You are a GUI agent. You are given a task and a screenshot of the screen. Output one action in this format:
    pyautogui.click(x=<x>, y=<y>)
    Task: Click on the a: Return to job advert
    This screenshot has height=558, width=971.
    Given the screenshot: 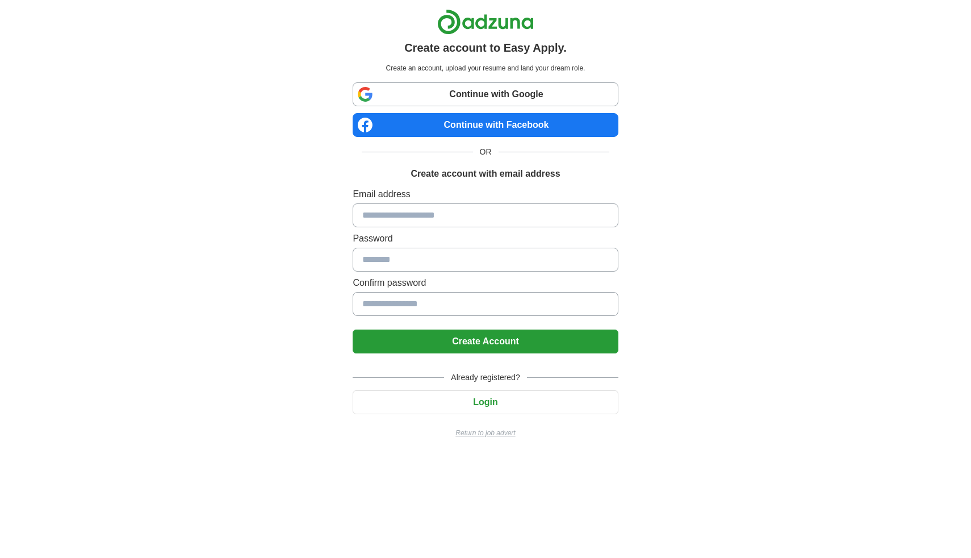 What is the action you would take?
    pyautogui.click(x=485, y=433)
    